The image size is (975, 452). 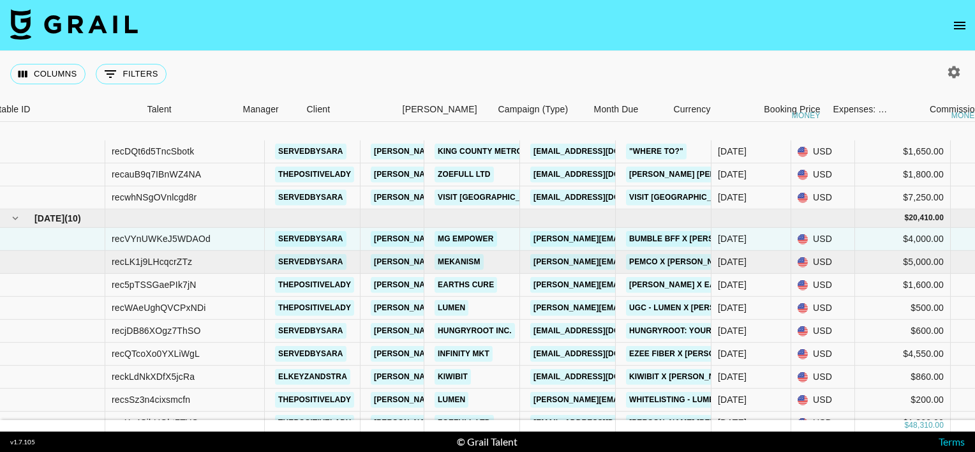 What do you see at coordinates (951, 441) in the screenshot?
I see `a: Terms` at bounding box center [951, 441].